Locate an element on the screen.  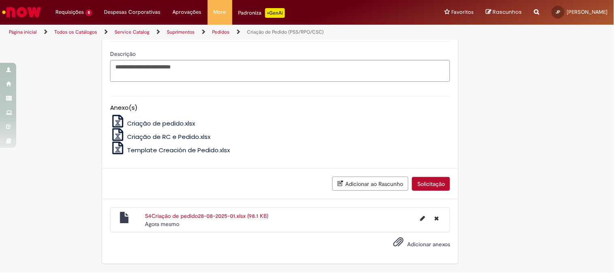
a: Rascunhos is located at coordinates (504, 12).